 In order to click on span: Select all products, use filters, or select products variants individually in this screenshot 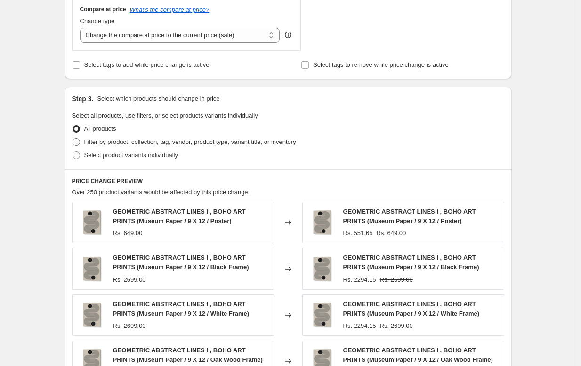, I will do `click(165, 115)`.